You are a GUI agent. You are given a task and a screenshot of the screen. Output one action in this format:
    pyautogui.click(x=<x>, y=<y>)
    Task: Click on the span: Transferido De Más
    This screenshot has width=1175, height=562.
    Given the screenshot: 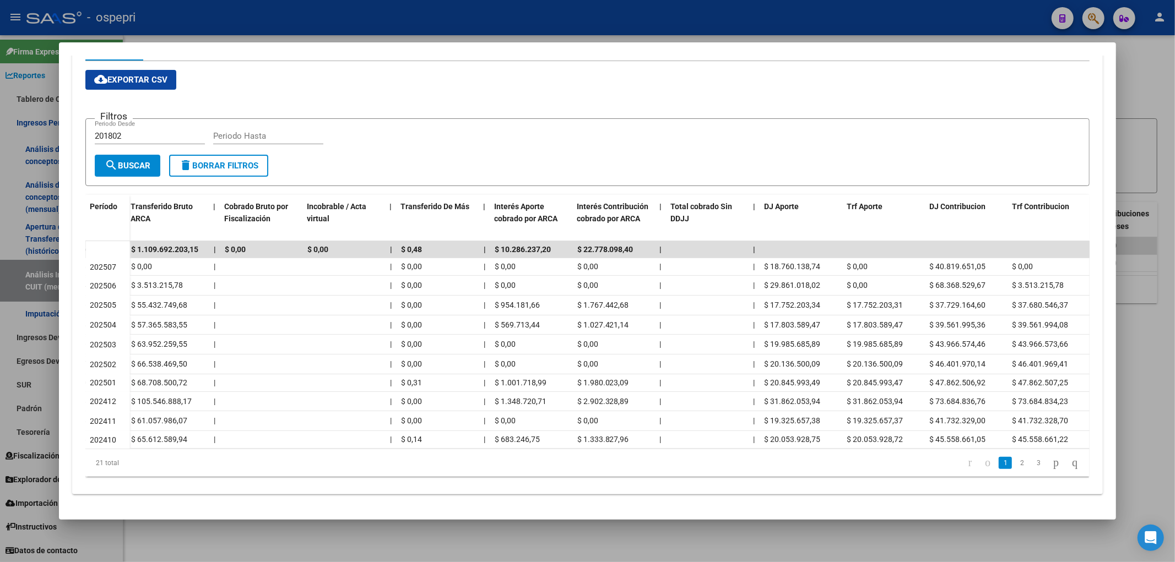 What is the action you would take?
    pyautogui.click(x=435, y=207)
    